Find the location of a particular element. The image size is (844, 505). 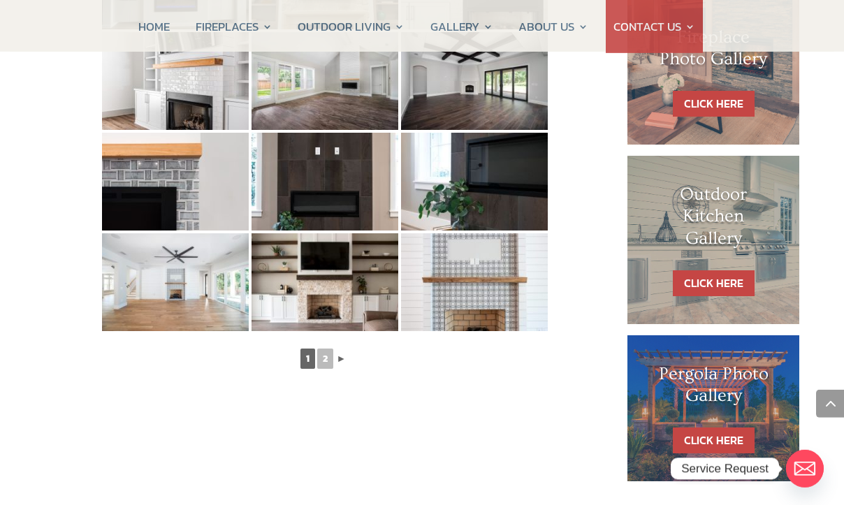

img: 20 is located at coordinates (325, 182).